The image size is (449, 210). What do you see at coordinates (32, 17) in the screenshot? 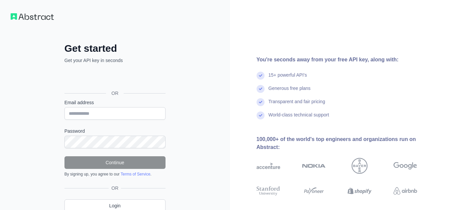
I see `img: Workflow` at bounding box center [32, 17].